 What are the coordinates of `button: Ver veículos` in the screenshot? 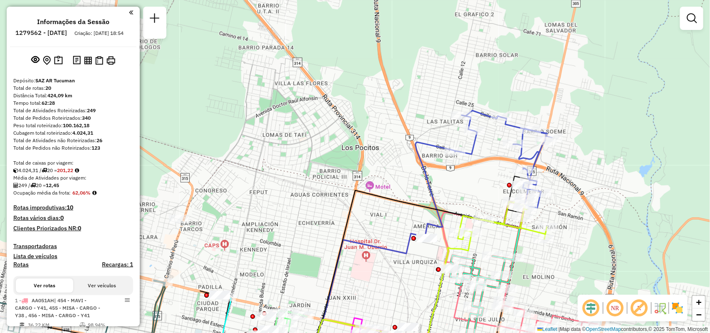 It's located at (102, 286).